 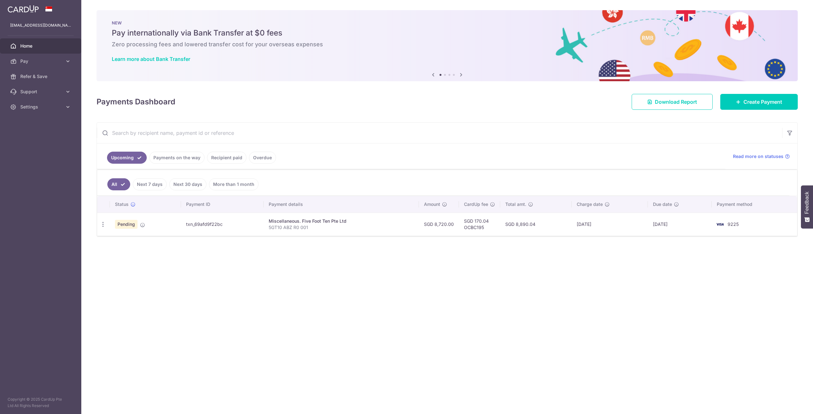 I want to click on a: Overdue, so click(x=262, y=158).